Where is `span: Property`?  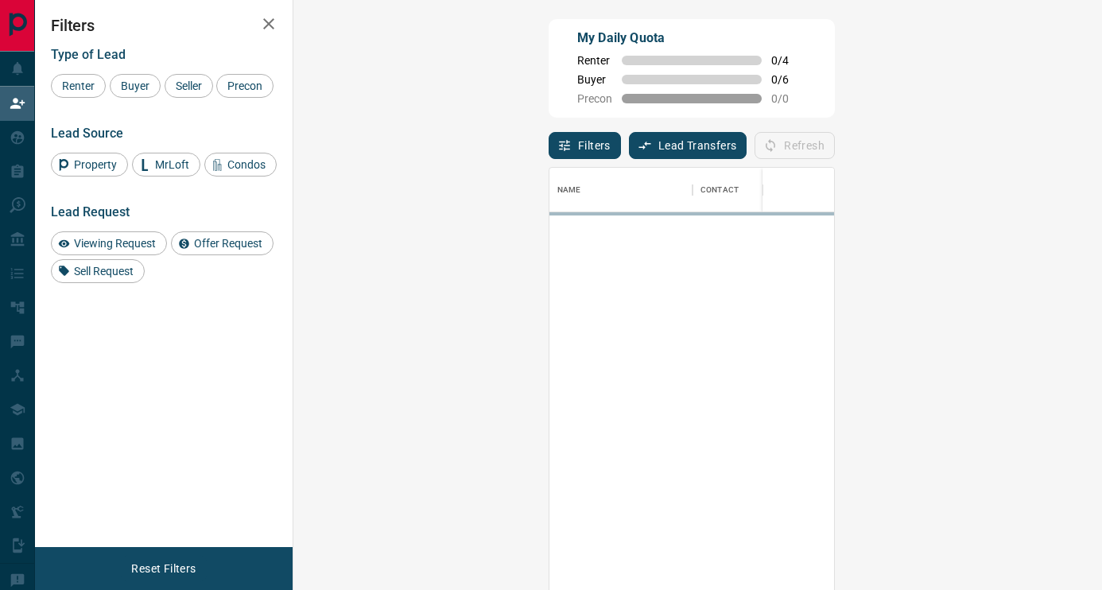
span: Property is located at coordinates (95, 165).